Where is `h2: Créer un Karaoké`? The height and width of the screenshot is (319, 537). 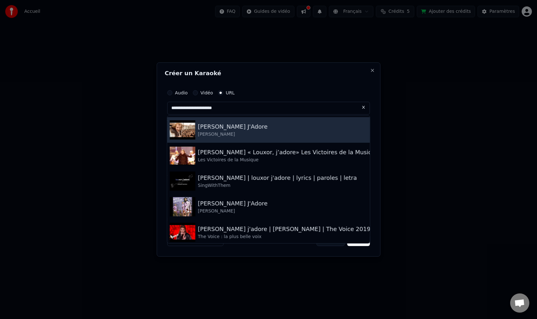 h2: Créer un Karaoké is located at coordinates (269, 73).